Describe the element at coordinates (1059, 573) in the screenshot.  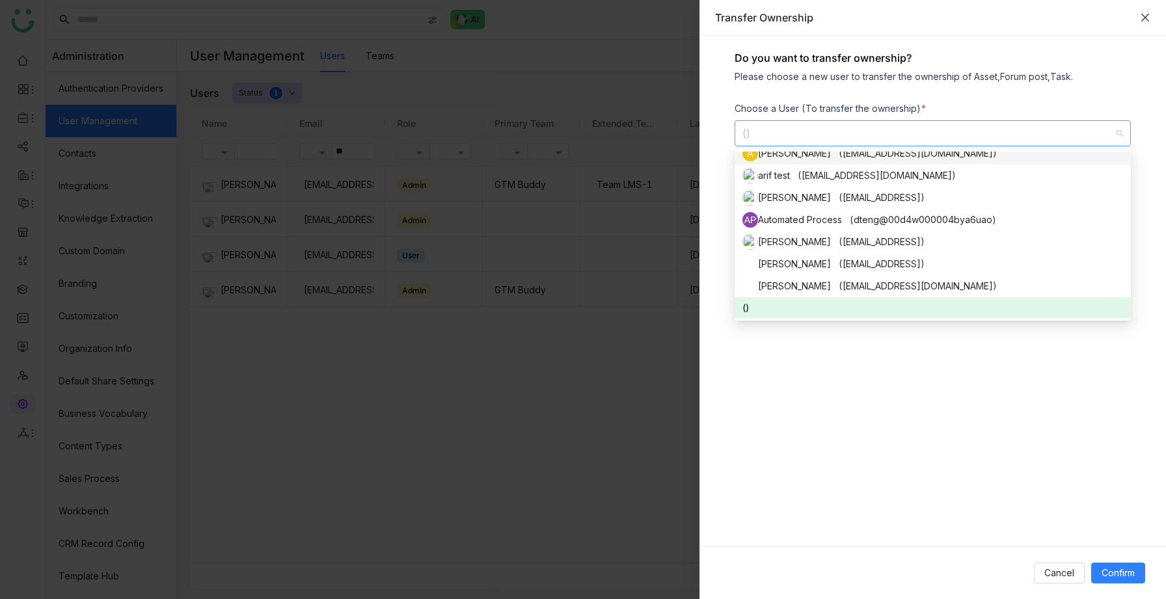
I see `button: Cancel` at that location.